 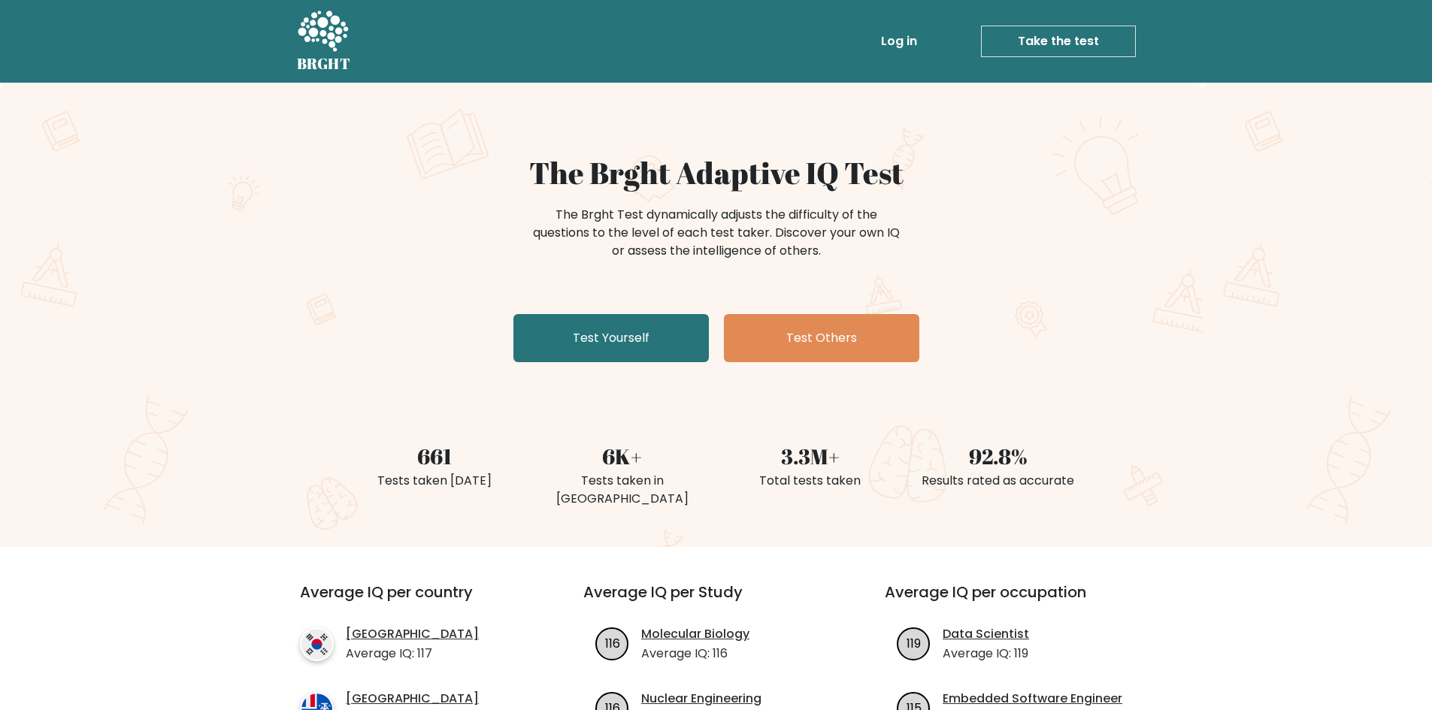 I want to click on a: Molecular Biology, so click(x=695, y=635).